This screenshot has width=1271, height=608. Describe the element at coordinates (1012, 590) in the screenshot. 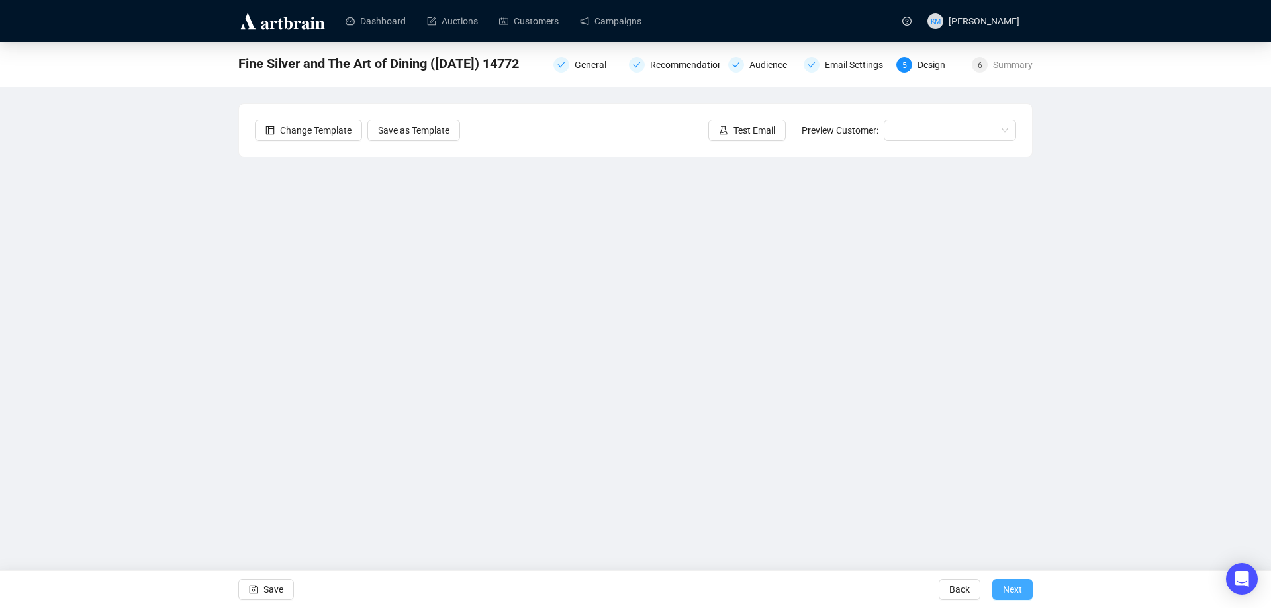

I see `span: Next` at that location.